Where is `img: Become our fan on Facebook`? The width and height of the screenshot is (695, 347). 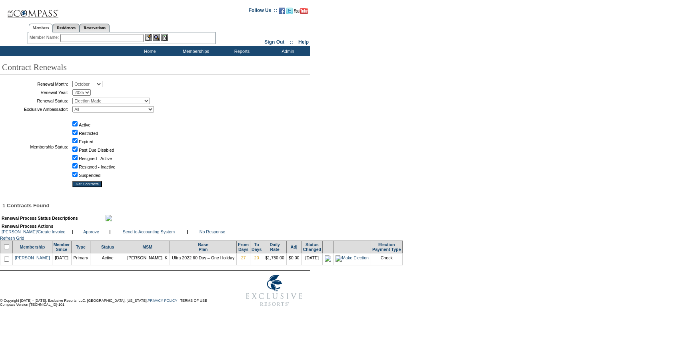
img: Become our fan on Facebook is located at coordinates (282, 11).